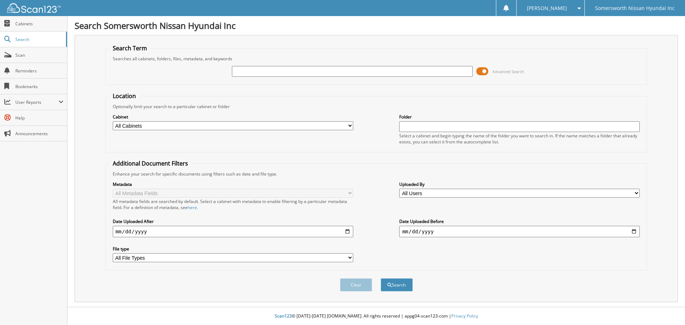 The width and height of the screenshot is (685, 325). I want to click on span: Scan123, so click(283, 316).